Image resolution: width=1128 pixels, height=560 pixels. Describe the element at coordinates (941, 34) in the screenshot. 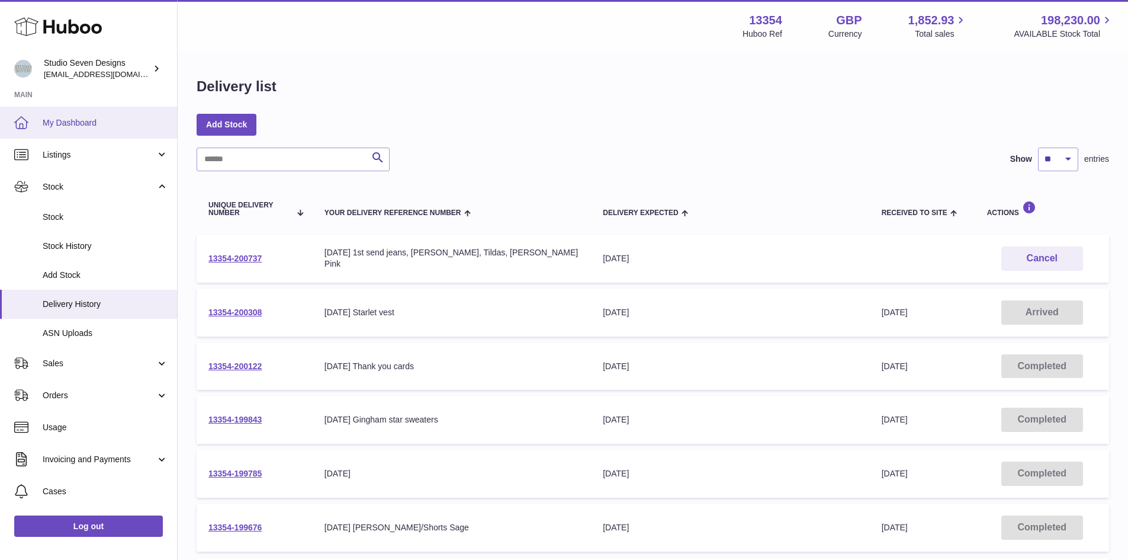

I see `span: Total sales` at that location.